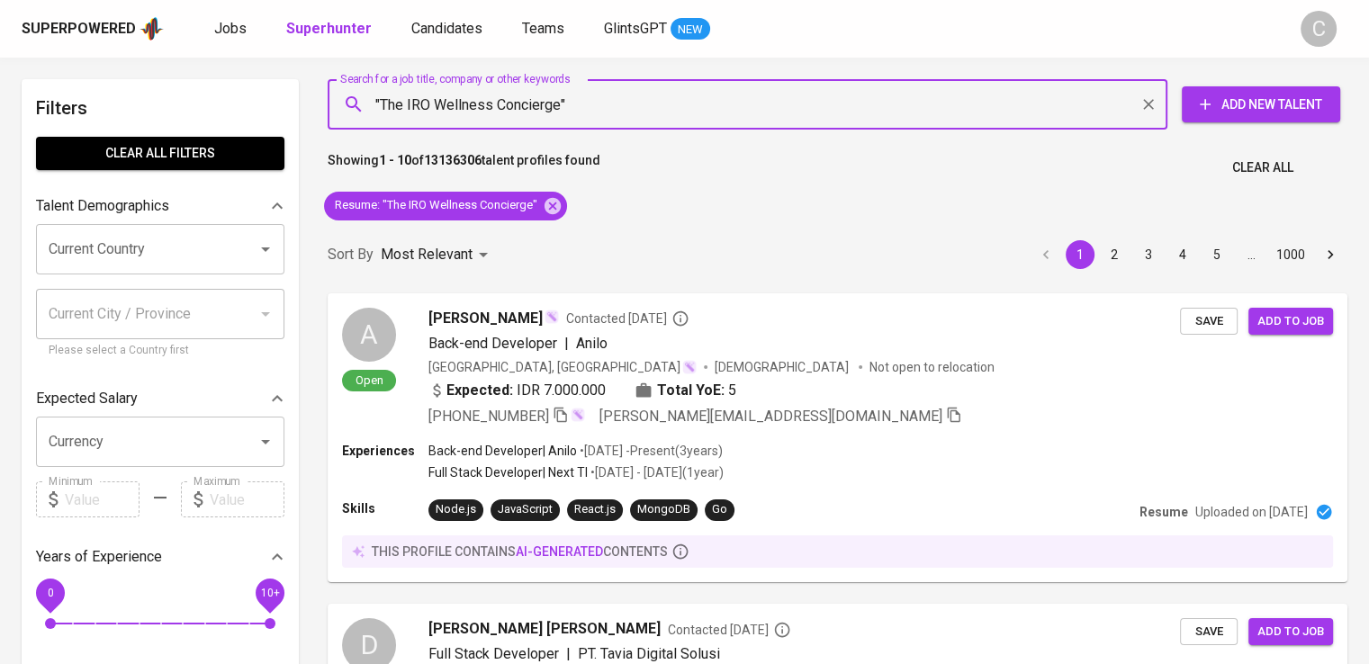 The height and width of the screenshot is (664, 1369). I want to click on p: Skills, so click(385, 509).